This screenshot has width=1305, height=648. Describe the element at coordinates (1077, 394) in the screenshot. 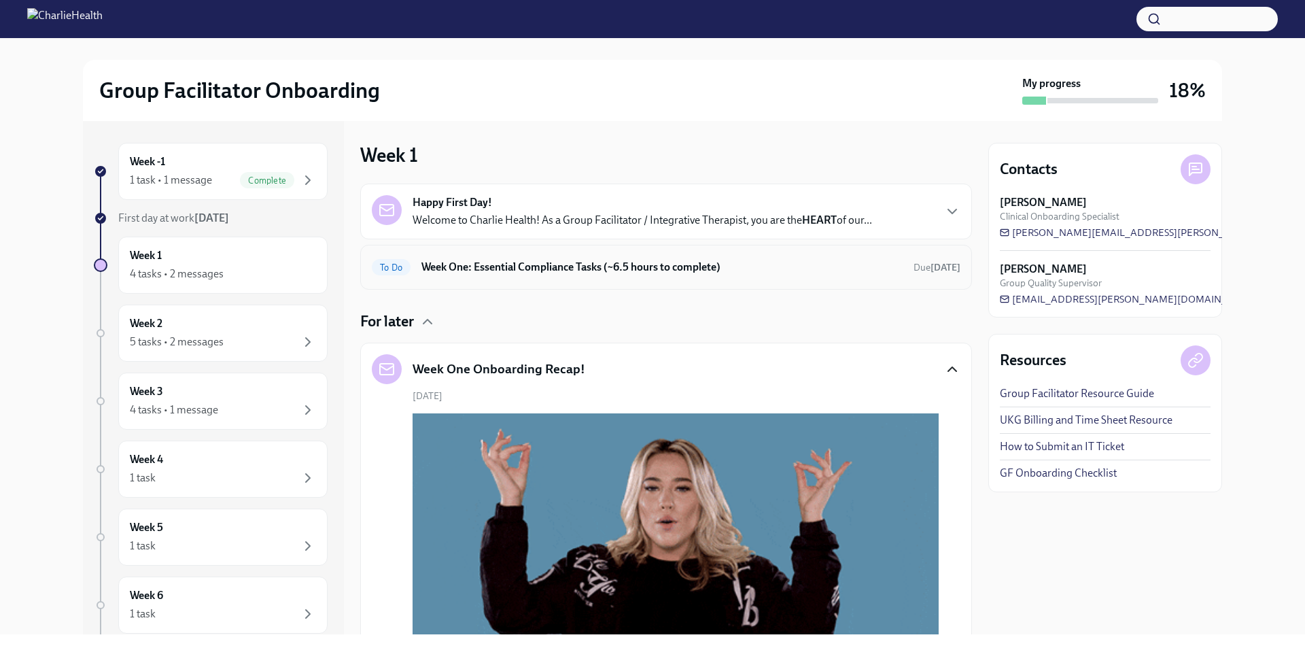

I see `a: Group Facilitator Resource Guide` at that location.